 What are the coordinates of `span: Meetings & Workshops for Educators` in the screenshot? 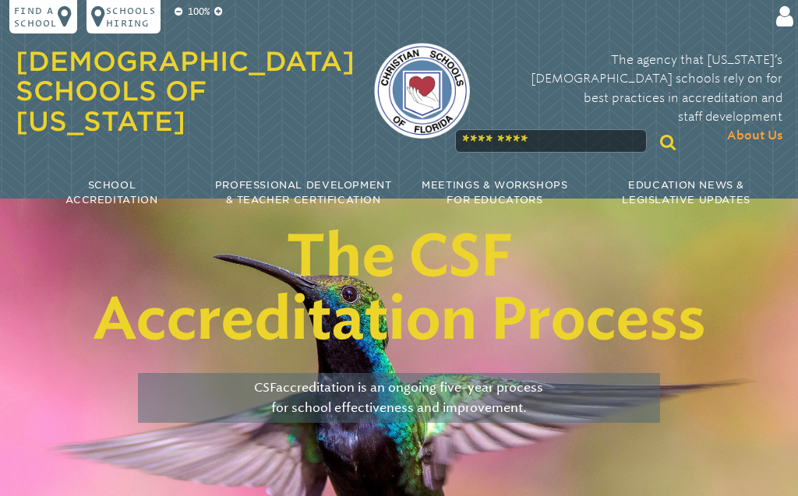 It's located at (494, 192).